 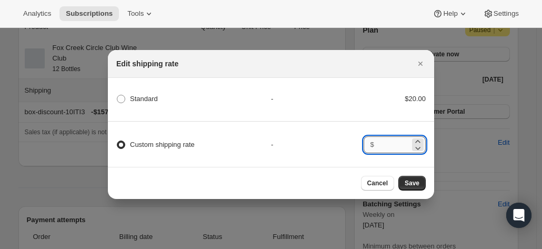 What do you see at coordinates (420, 64) in the screenshot?
I see `button: Close` at bounding box center [420, 64].